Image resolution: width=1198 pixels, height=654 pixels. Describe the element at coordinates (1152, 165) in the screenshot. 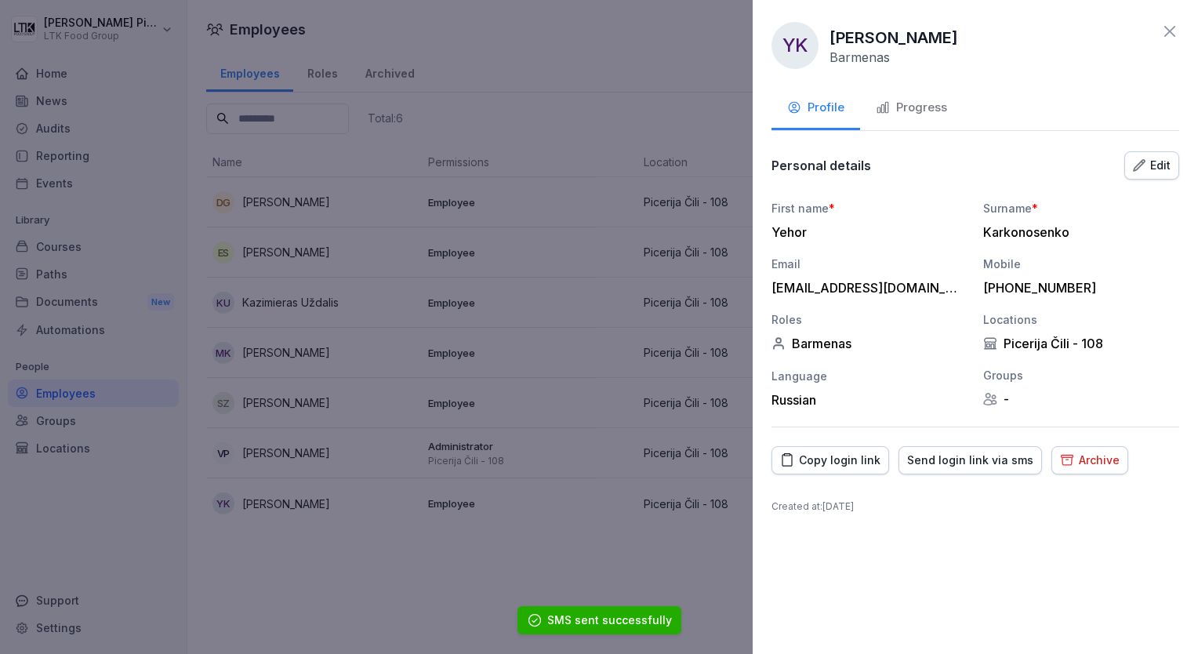

I see `button: Edit` at that location.